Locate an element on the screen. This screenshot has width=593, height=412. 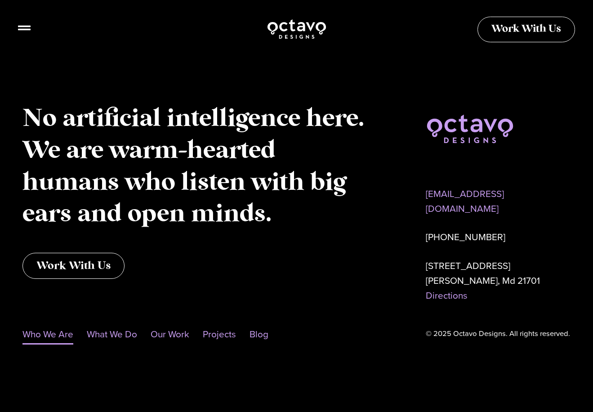
img: Octavo Designs Logo in White is located at coordinates (297, 29).